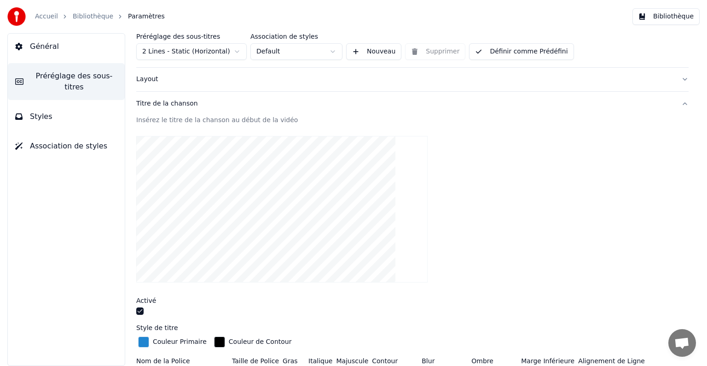 This screenshot has width=707, height=366. What do you see at coordinates (172, 342) in the screenshot?
I see `button: Couleur Primaire` at bounding box center [172, 342].